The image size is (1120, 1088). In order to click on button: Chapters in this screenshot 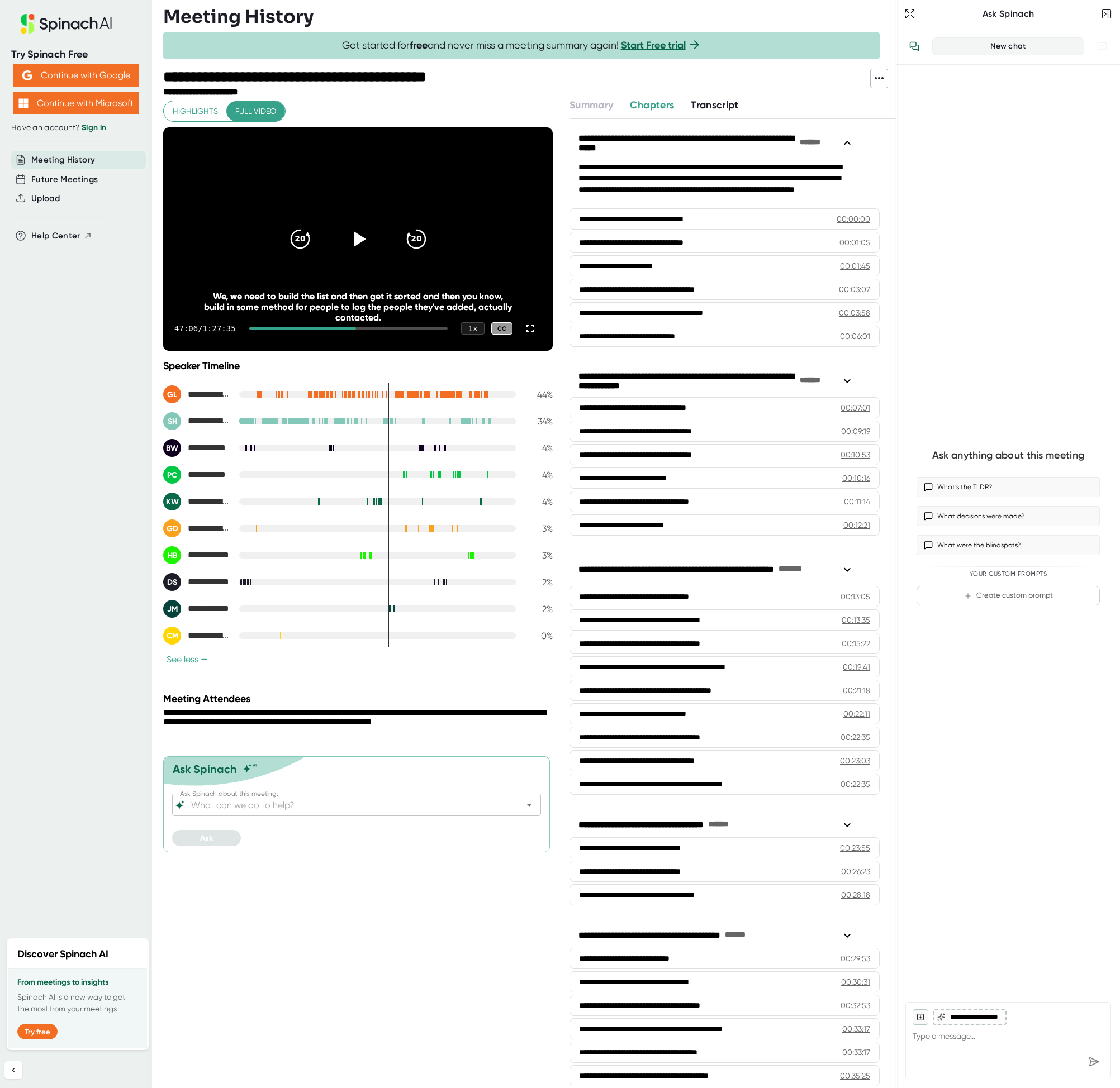, I will do `click(651, 105)`.